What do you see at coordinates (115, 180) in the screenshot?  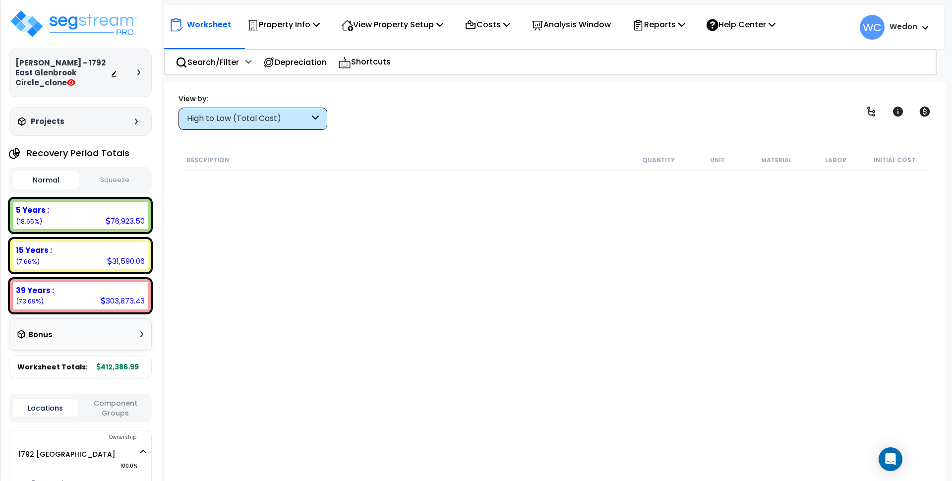 I see `button: Squeeze` at bounding box center [115, 180].